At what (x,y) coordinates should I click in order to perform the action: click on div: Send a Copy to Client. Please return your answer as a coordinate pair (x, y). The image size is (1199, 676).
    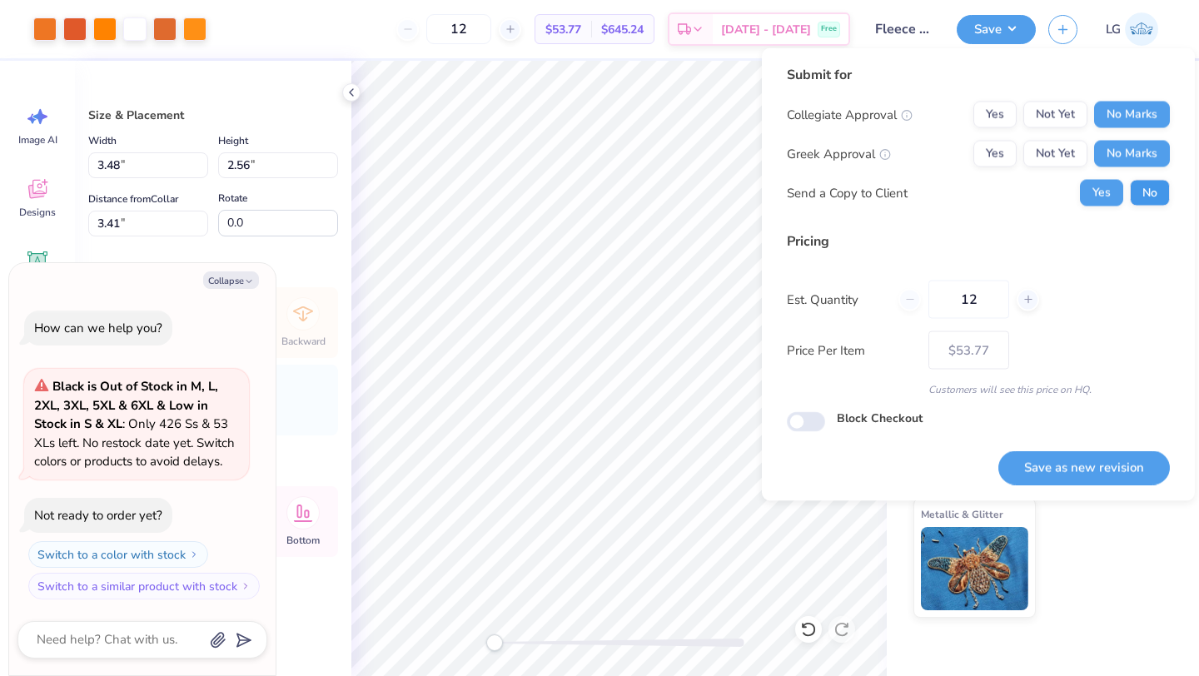
    Looking at the image, I should click on (847, 192).